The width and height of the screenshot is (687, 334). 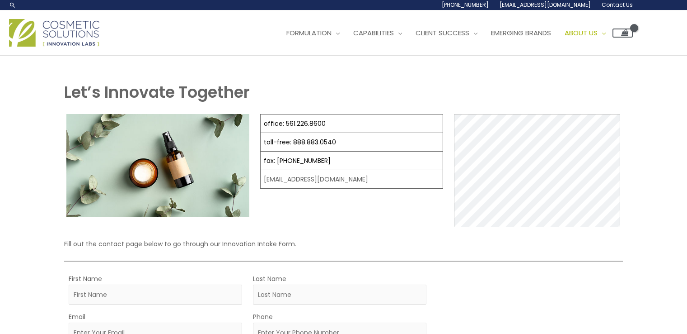 What do you see at coordinates (295, 123) in the screenshot?
I see `a: office: 561.226.8600` at bounding box center [295, 123].